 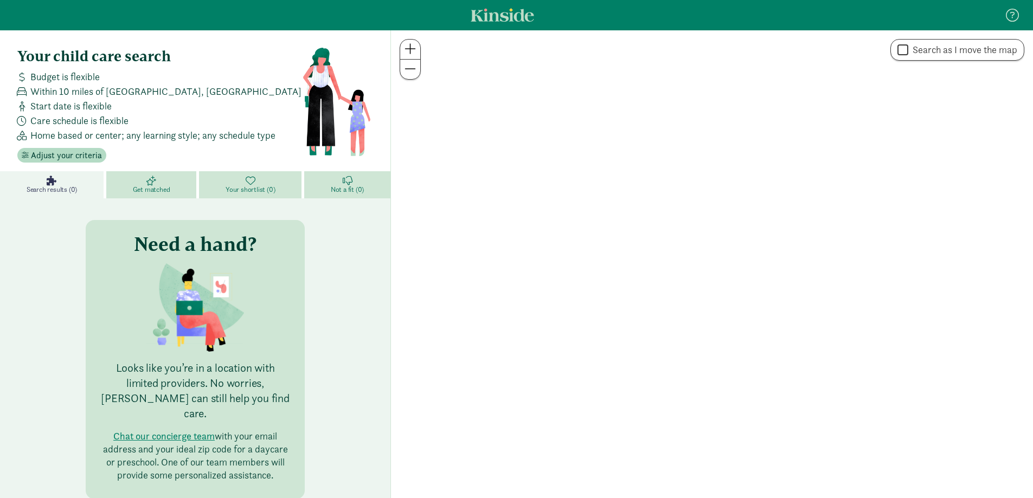 What do you see at coordinates (151, 190) in the screenshot?
I see `span: Get matched` at bounding box center [151, 190].